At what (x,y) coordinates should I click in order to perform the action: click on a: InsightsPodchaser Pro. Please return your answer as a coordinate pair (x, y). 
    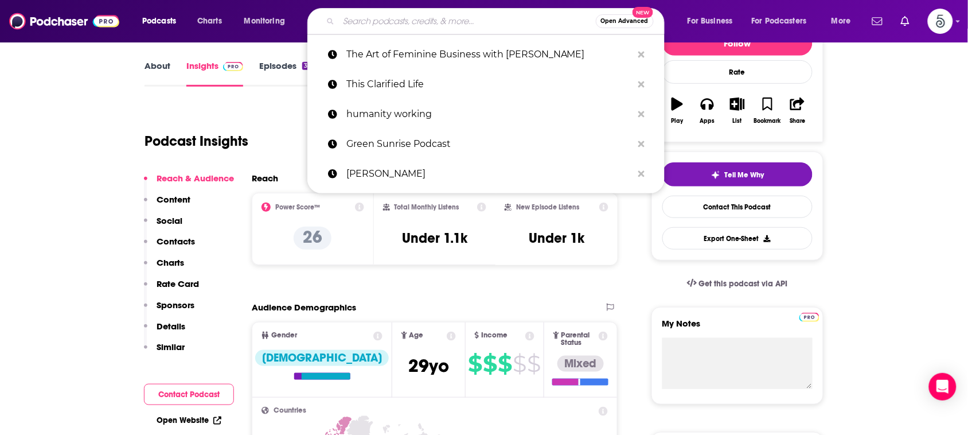
    Looking at the image, I should click on (214, 73).